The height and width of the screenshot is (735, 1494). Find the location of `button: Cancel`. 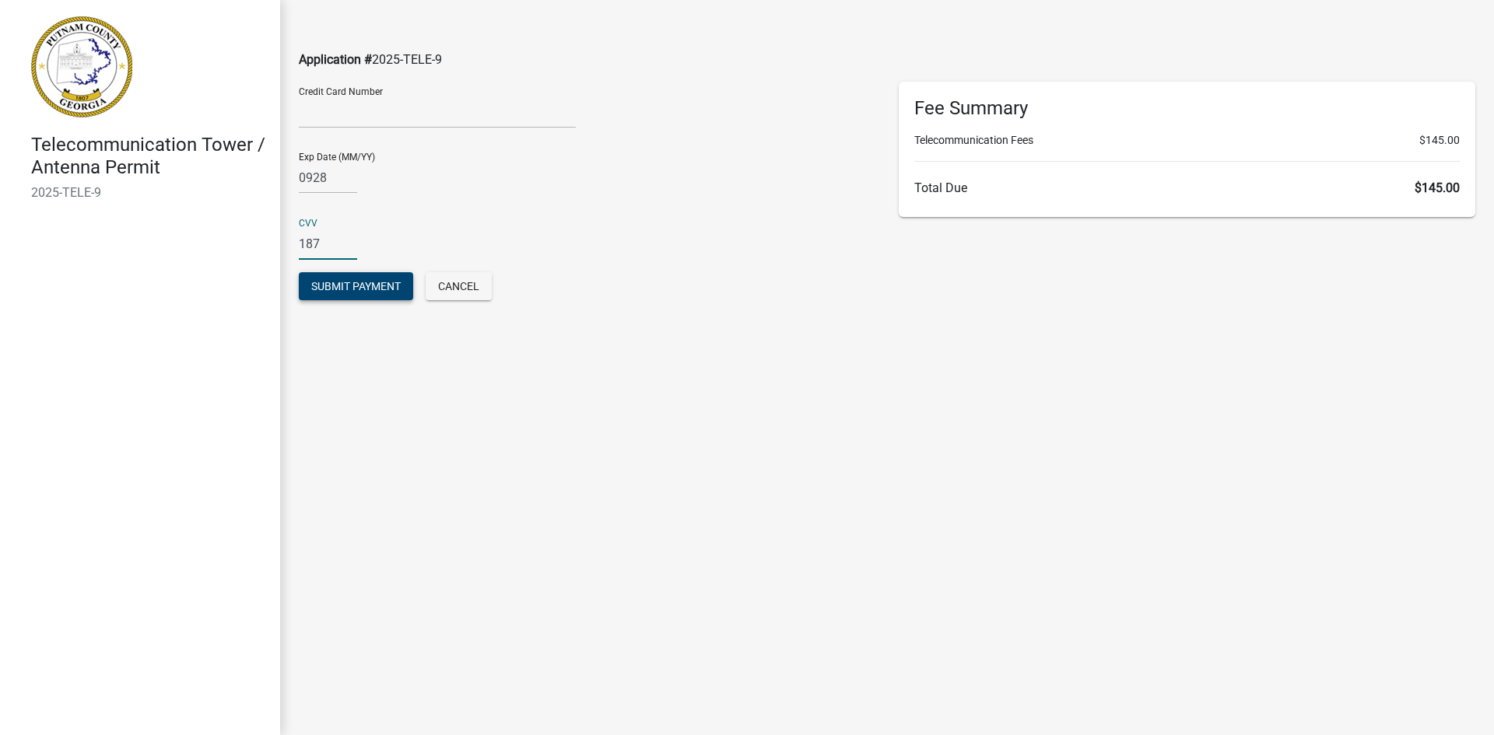

button: Cancel is located at coordinates (458, 286).